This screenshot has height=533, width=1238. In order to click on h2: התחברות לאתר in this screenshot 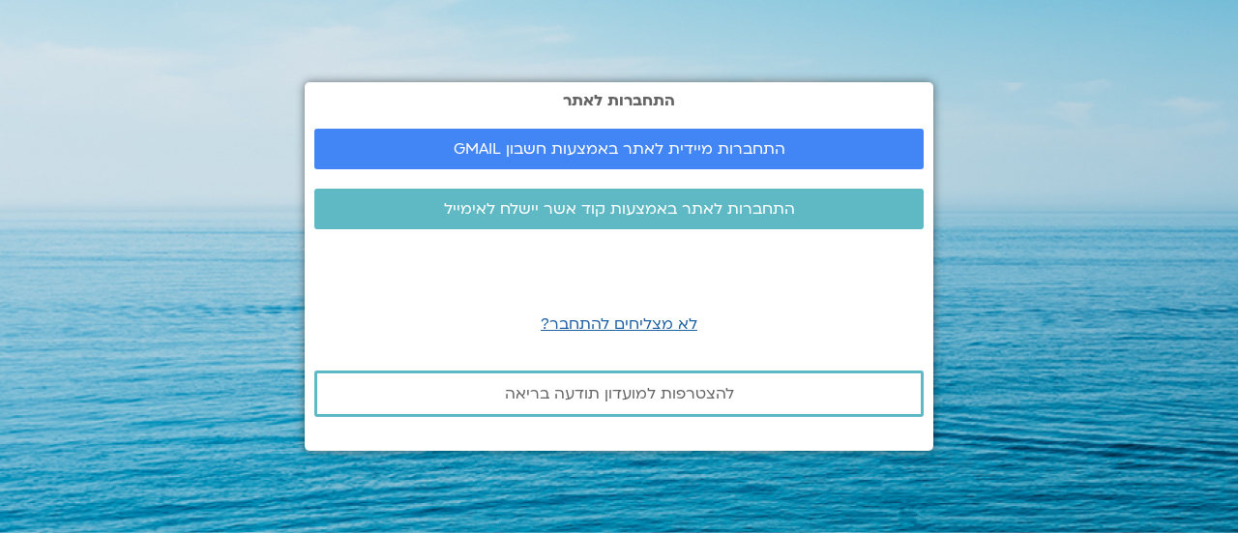, I will do `click(619, 101)`.